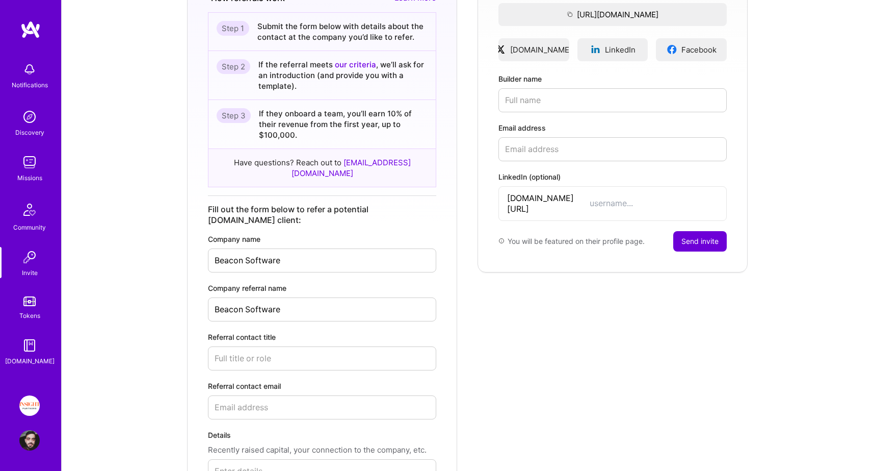 The height and width of the screenshot is (471, 873). Describe the element at coordinates (613, 127) in the screenshot. I see `label: Email address` at that location.